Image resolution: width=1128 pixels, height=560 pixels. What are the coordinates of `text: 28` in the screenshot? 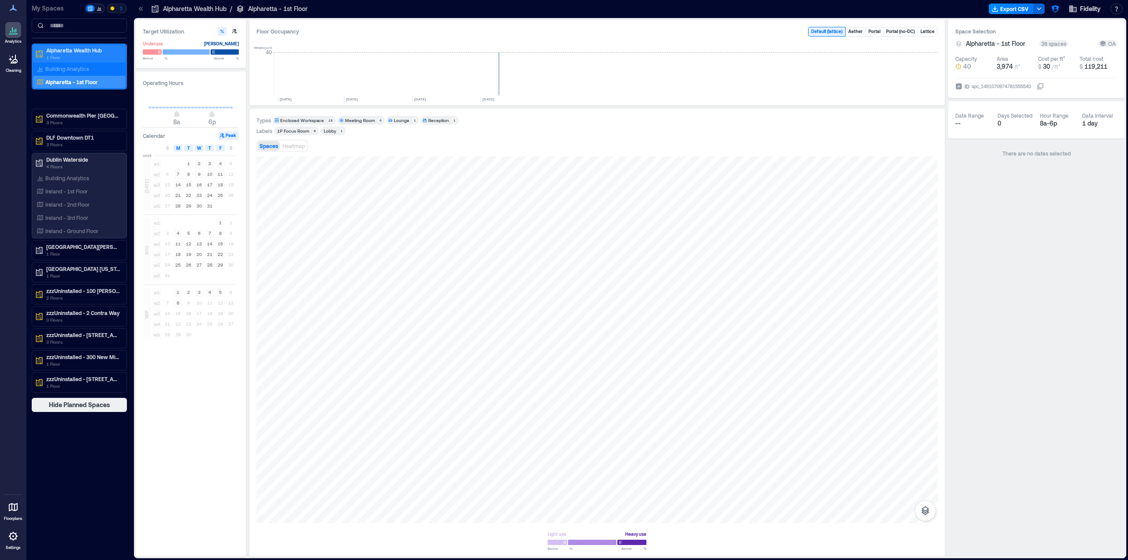 It's located at (210, 265).